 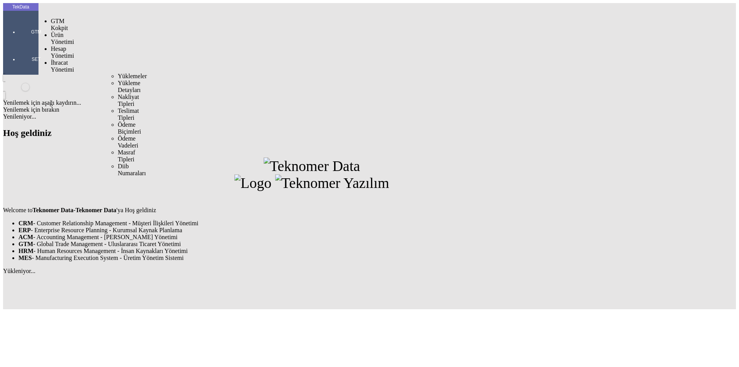 What do you see at coordinates (312, 103) in the screenshot?
I see `div: Yenilemek için aşağı kaydırın...` at bounding box center [312, 103].